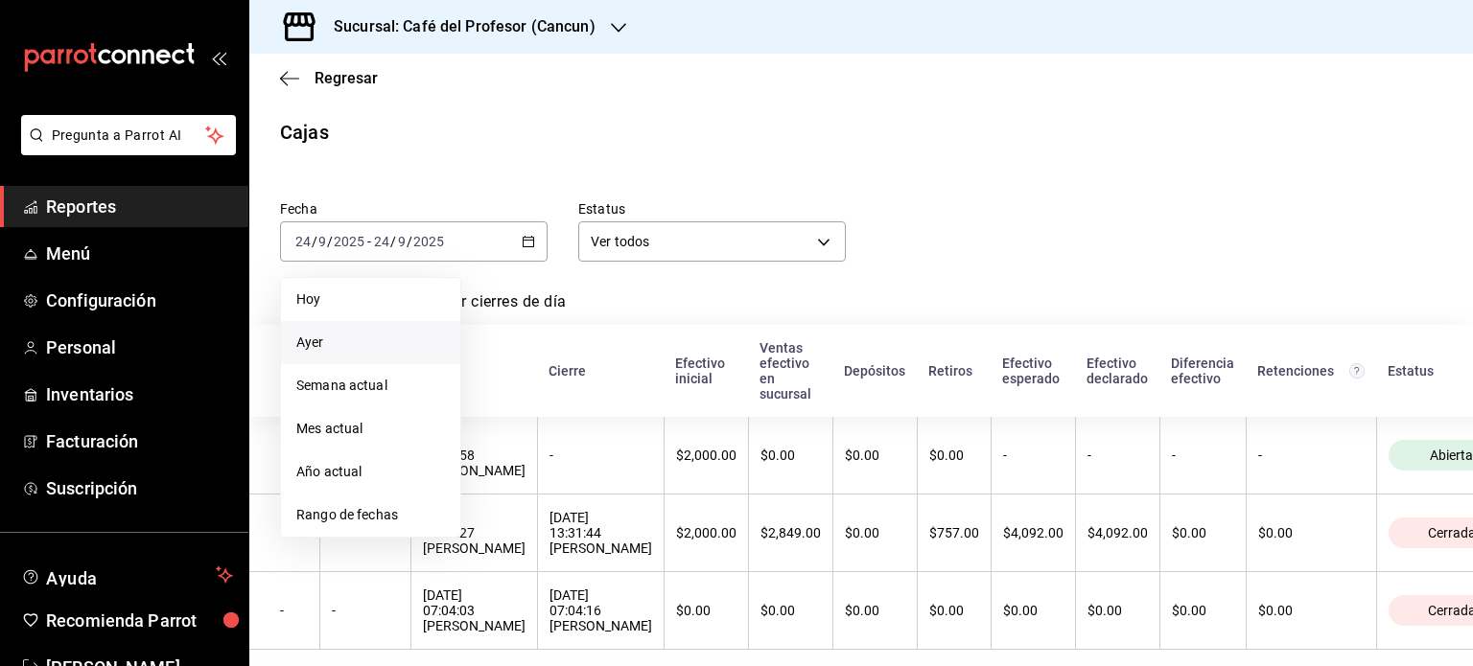 This screenshot has width=1473, height=666. Describe the element at coordinates (953, 371) in the screenshot. I see `div: Retiros` at that location.